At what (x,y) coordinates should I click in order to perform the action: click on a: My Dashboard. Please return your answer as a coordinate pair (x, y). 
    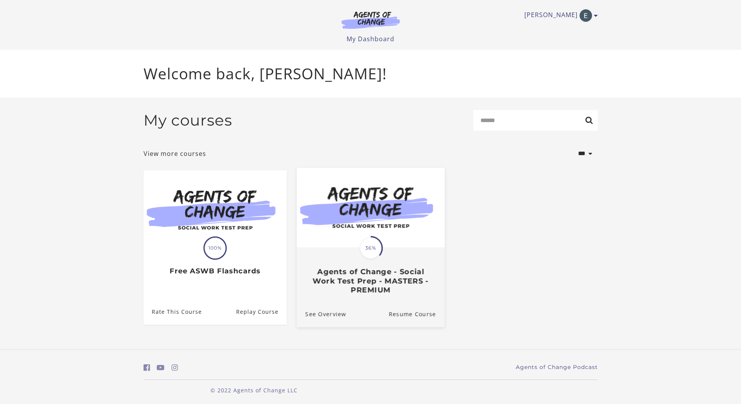
    Looking at the image, I should click on (370, 39).